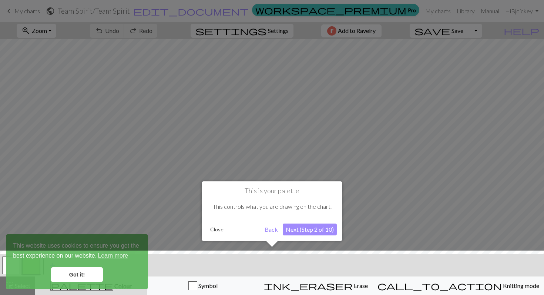 Image resolution: width=544 pixels, height=295 pixels. Describe the element at coordinates (272, 211) in the screenshot. I see `div: This is your palette` at that location.